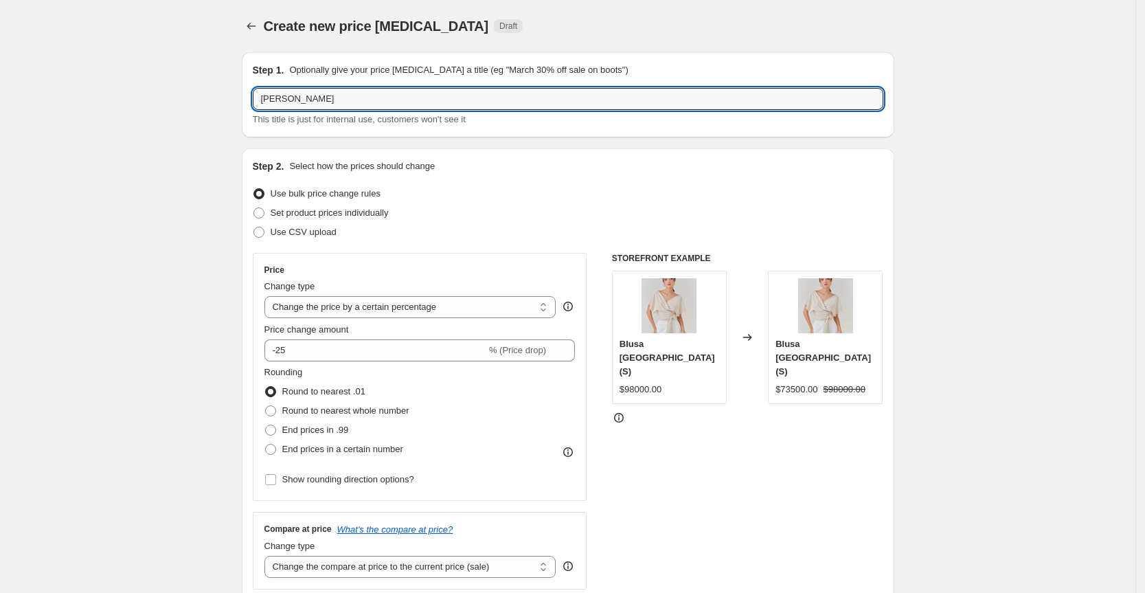 Image resolution: width=1145 pixels, height=593 pixels. What do you see at coordinates (747, 258) in the screenshot?
I see `h6: STOREFRONT EXAMPLE` at bounding box center [747, 258].